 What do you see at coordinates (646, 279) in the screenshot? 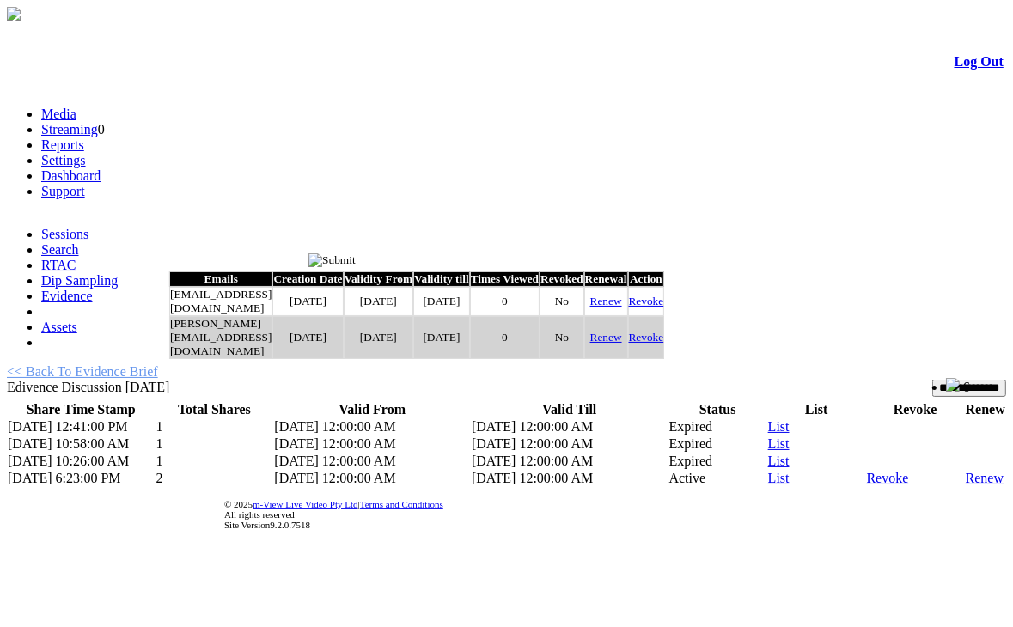
I see `th: Action` at bounding box center [646, 279].